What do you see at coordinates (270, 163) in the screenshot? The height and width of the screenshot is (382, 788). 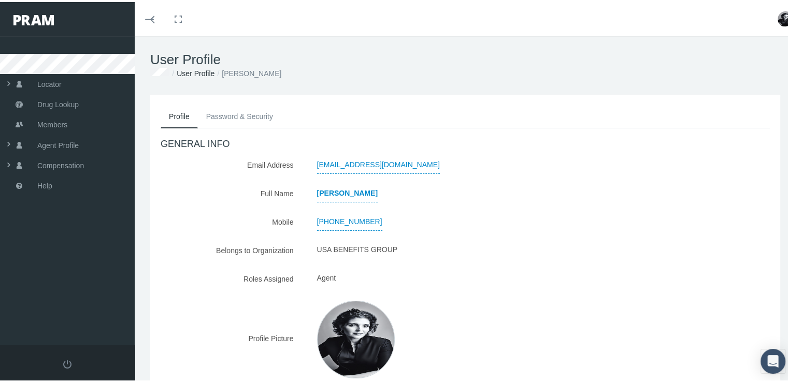 I see `label: Email Address` at bounding box center [270, 163].